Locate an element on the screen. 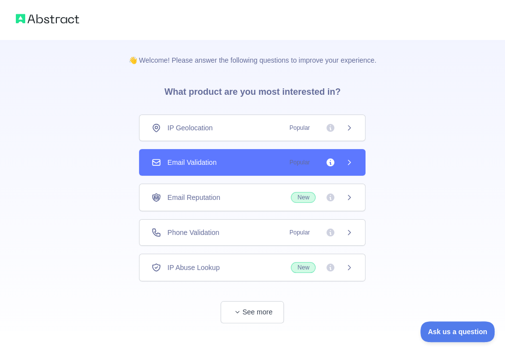 This screenshot has height=347, width=505. span: Email Validation is located at coordinates (191, 163).